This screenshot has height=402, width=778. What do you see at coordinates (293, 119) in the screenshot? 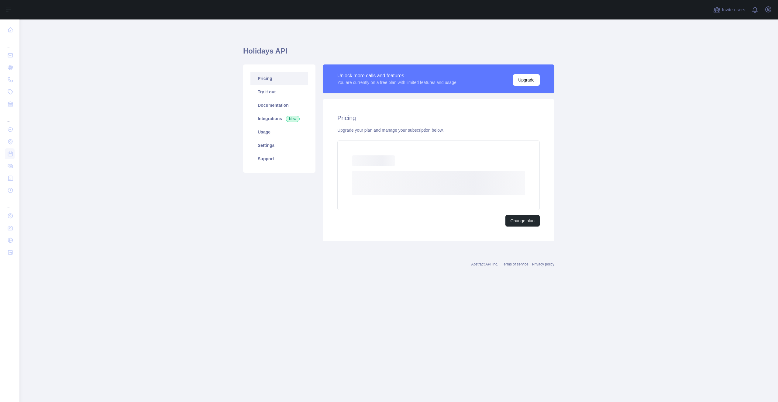
I see `span: New` at bounding box center [293, 119].